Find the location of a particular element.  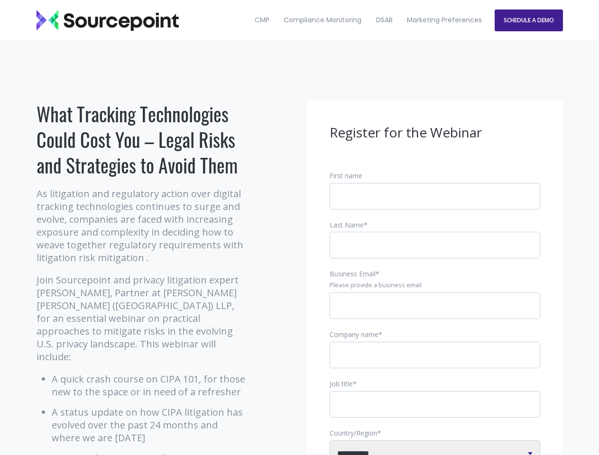

span: Company name is located at coordinates (354, 334).